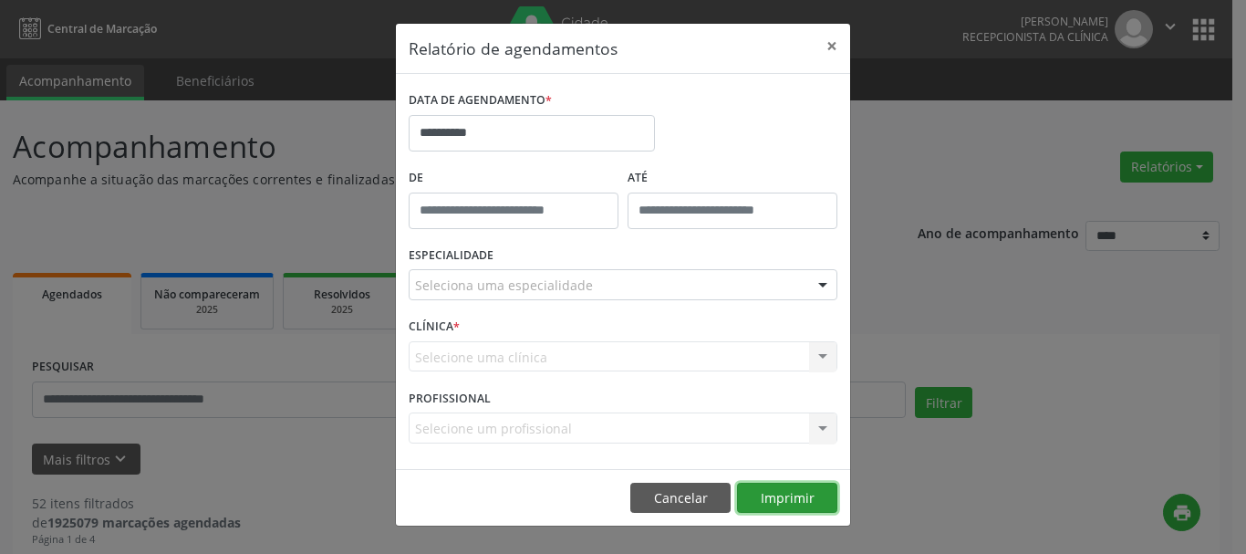 Image resolution: width=1246 pixels, height=554 pixels. Describe the element at coordinates (480, 100) in the screenshot. I see `label: DATA DE AGENDAMENTO` at that location.